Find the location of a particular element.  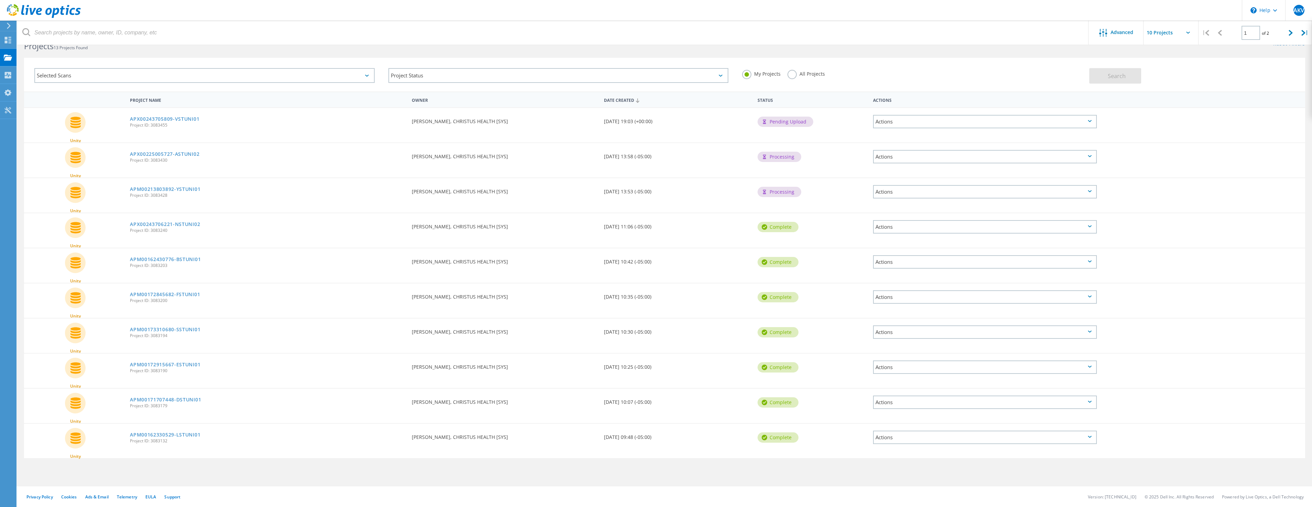

a: EULA is located at coordinates (151, 496).